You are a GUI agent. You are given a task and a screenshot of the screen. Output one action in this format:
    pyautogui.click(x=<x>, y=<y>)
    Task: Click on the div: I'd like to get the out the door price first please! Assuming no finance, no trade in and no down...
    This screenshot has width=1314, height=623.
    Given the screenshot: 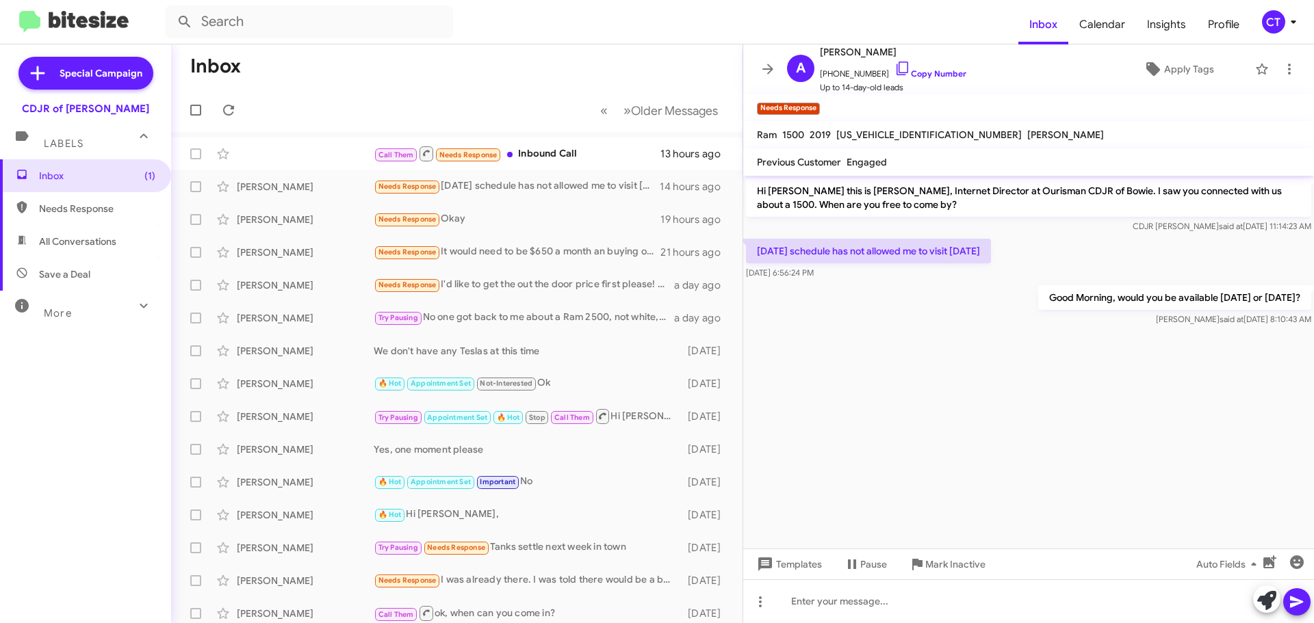 What is the action you would take?
    pyautogui.click(x=524, y=285)
    